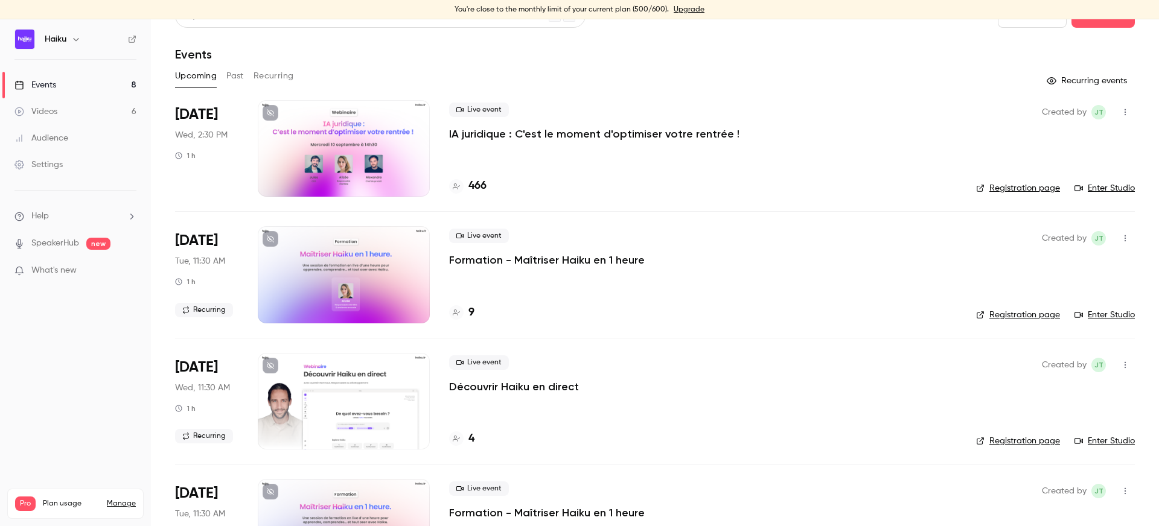 The width and height of the screenshot is (1159, 526). I want to click on a: 4, so click(462, 439).